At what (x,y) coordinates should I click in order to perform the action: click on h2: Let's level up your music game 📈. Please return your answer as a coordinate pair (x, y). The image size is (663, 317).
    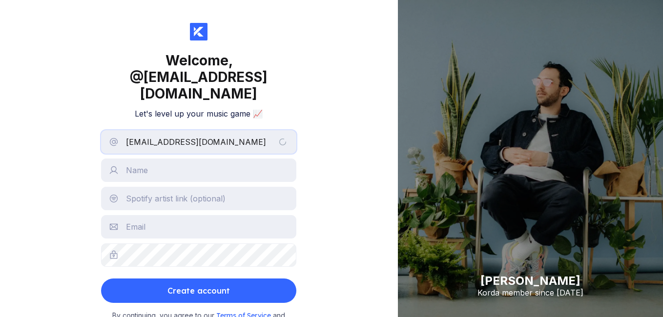
    Looking at the image, I should click on (199, 114).